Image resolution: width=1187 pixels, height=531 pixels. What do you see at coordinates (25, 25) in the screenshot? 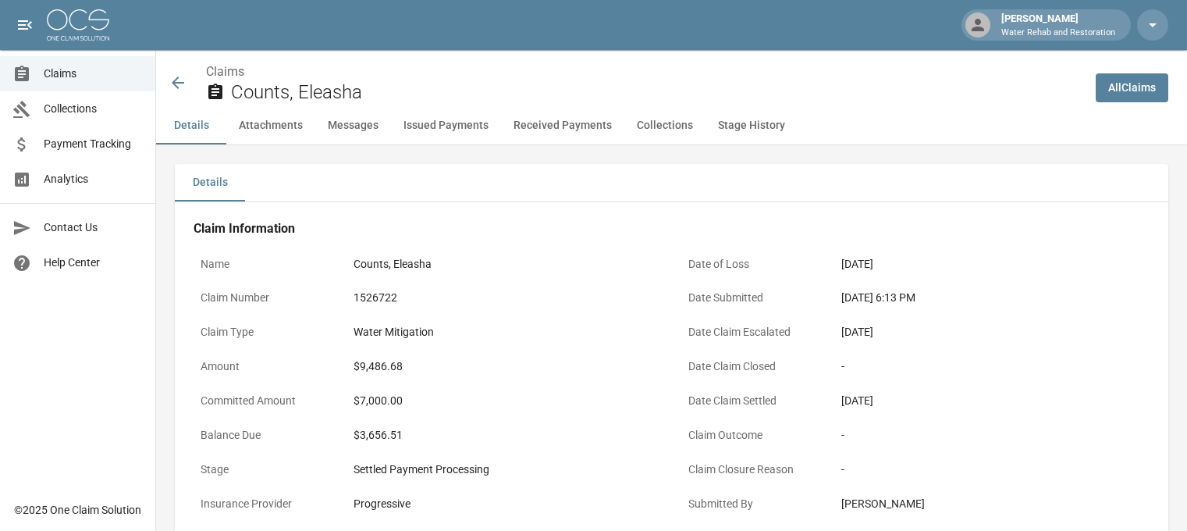
I see `button: open drawer` at bounding box center [25, 25].